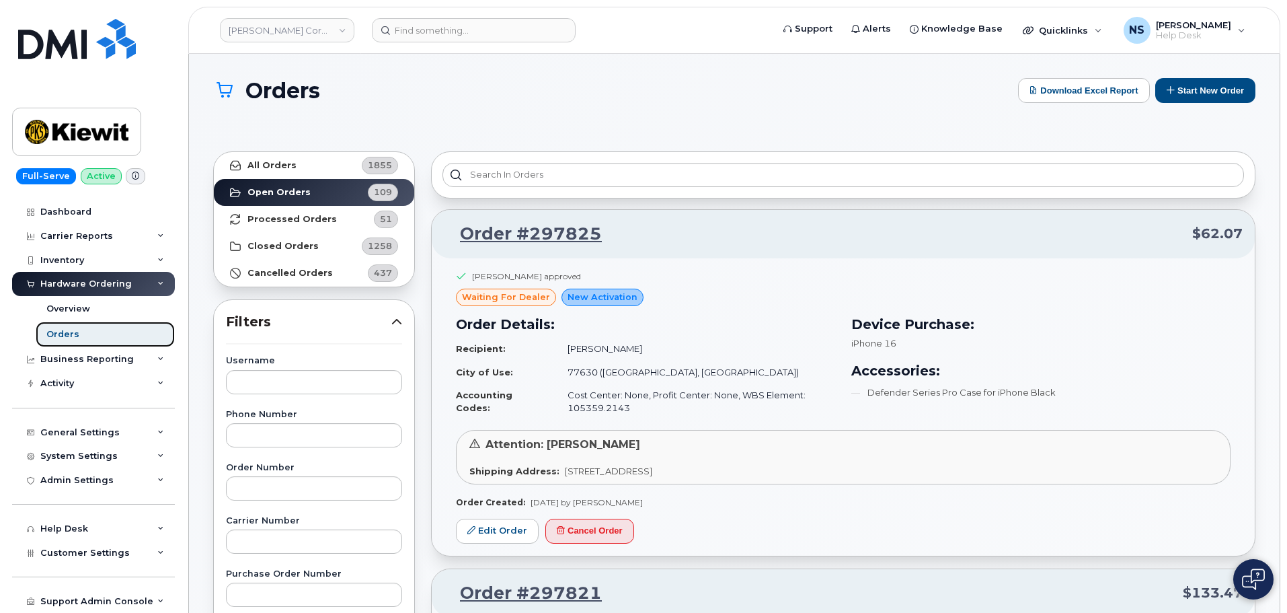 The width and height of the screenshot is (1287, 613). Describe the element at coordinates (590, 531) in the screenshot. I see `button: Cancel Order` at that location.